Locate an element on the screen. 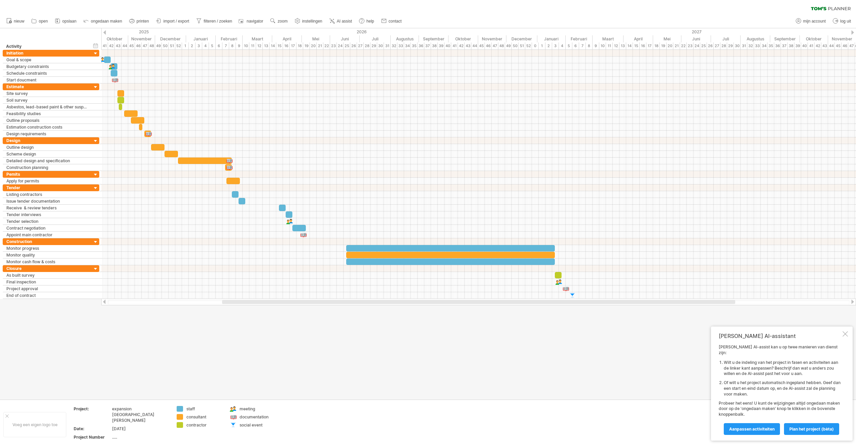 The height and width of the screenshot is (444, 856). div: Final inspection is located at coordinates (47, 282).